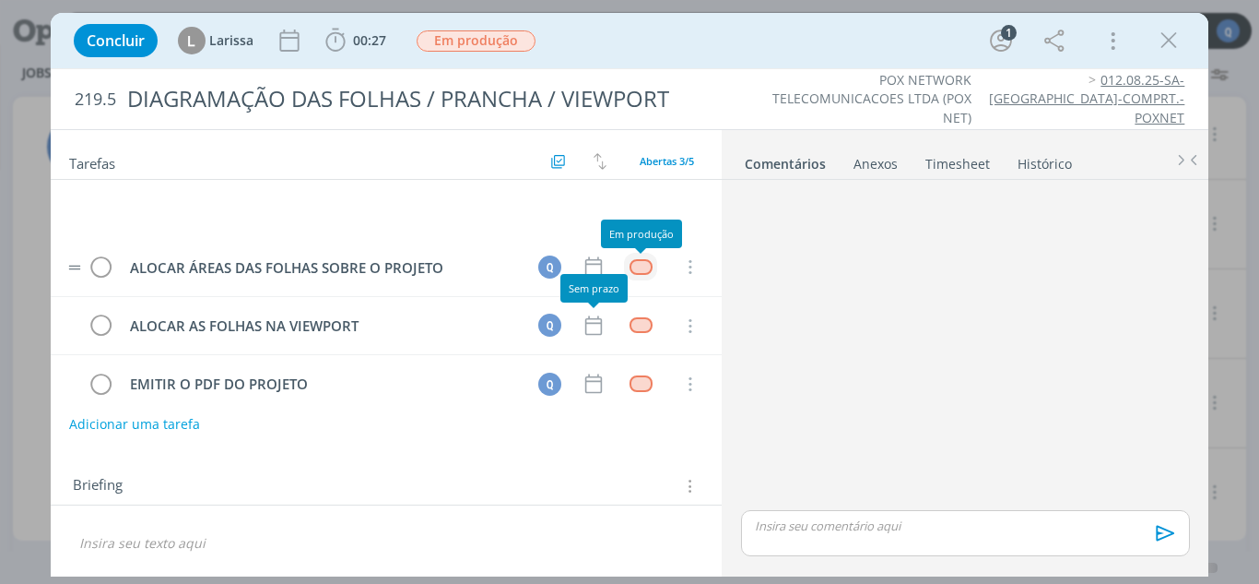  Describe the element at coordinates (115, 41) in the screenshot. I see `span: Concluir` at that location.